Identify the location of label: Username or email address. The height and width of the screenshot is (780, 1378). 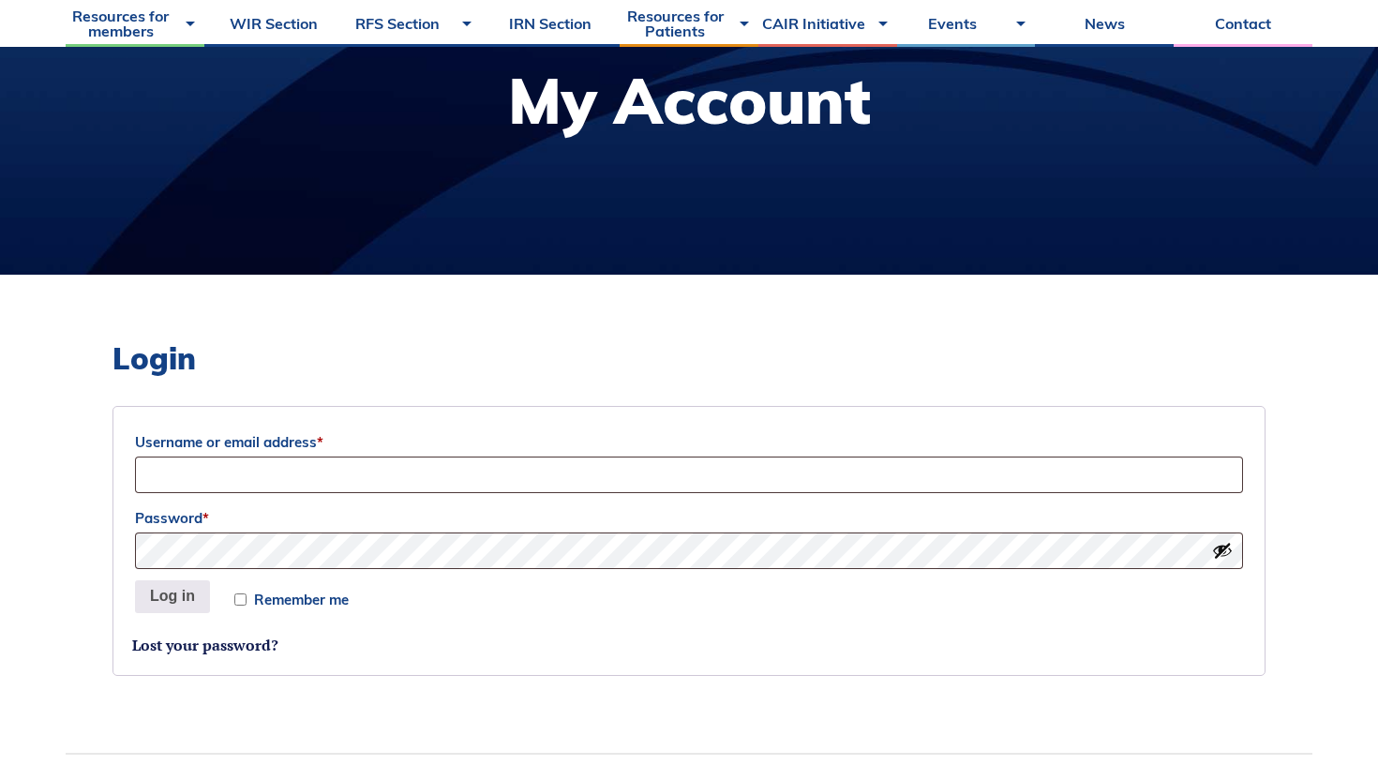
(689, 442).